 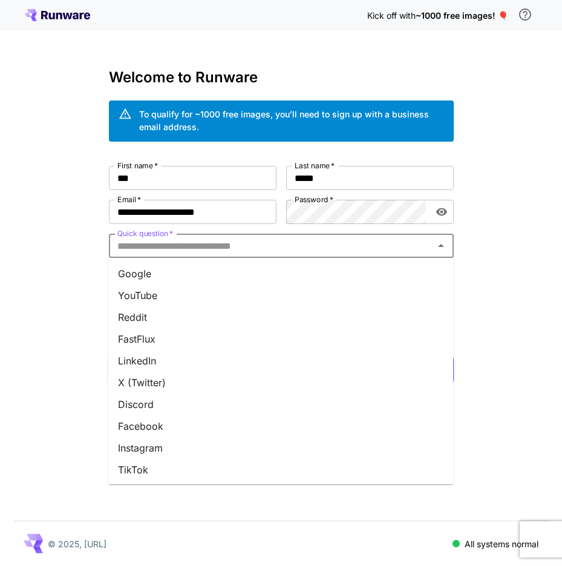 I want to click on label: Password, so click(x=314, y=199).